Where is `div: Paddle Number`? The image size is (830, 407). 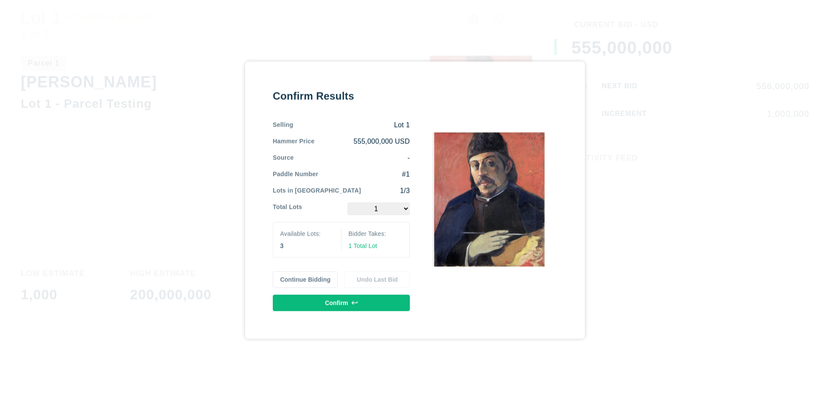 div: Paddle Number is located at coordinates (295, 178).